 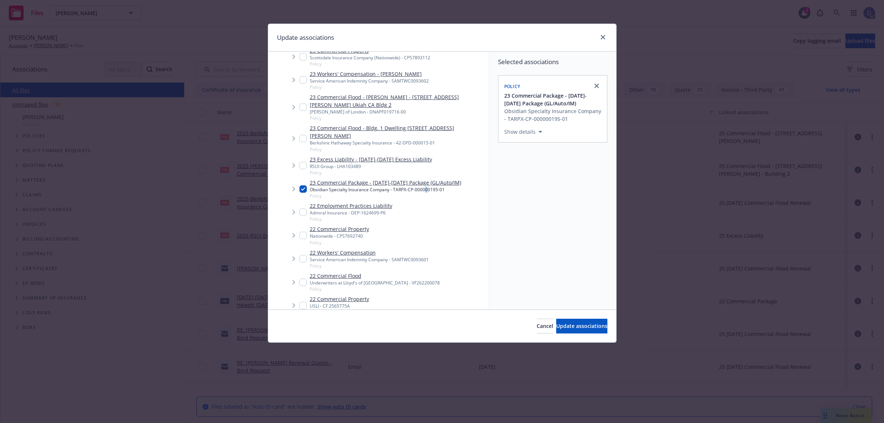 What do you see at coordinates (523, 132) in the screenshot?
I see `button: Show details` at bounding box center [523, 132].